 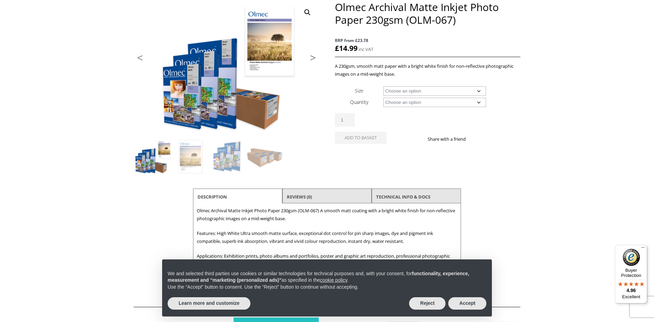 I want to click on p: Use the “Accept” button to consent. Use the “Reject” button to continue without accepting., so click(x=327, y=287).